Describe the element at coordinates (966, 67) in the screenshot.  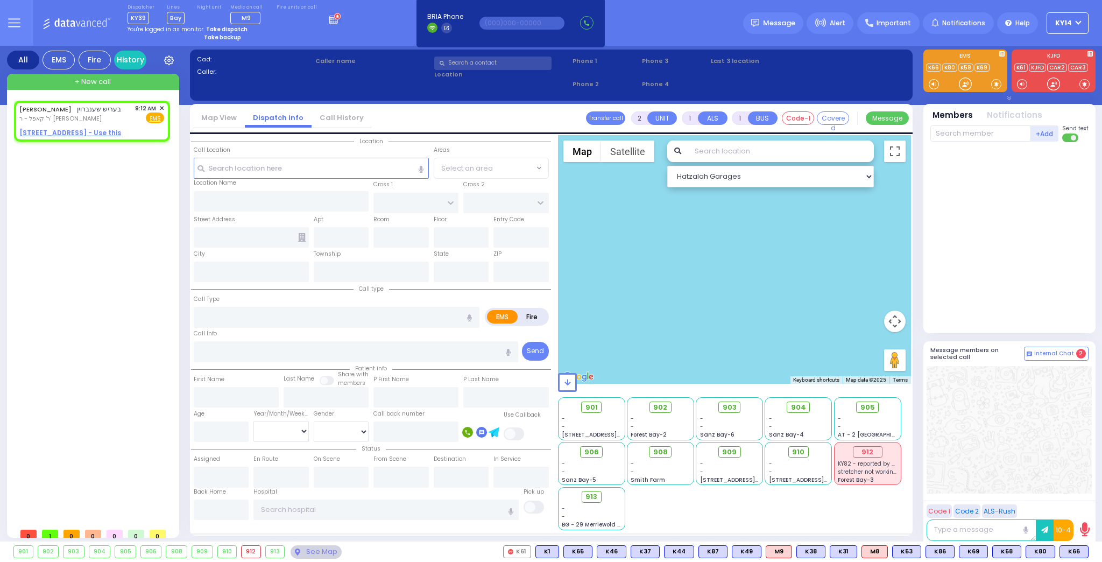
I see `a: K58` at that location.